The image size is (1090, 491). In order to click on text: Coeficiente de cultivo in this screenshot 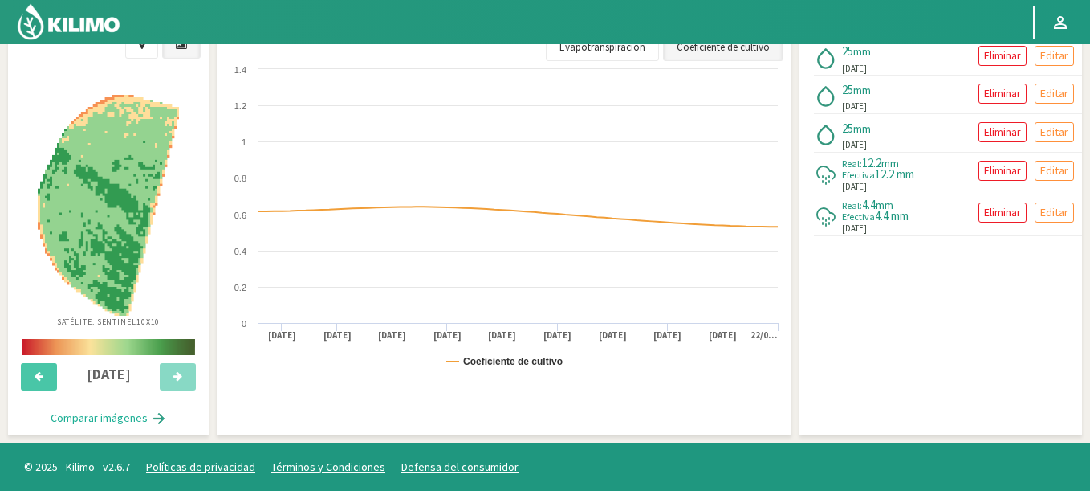, I will do `click(513, 361)`.